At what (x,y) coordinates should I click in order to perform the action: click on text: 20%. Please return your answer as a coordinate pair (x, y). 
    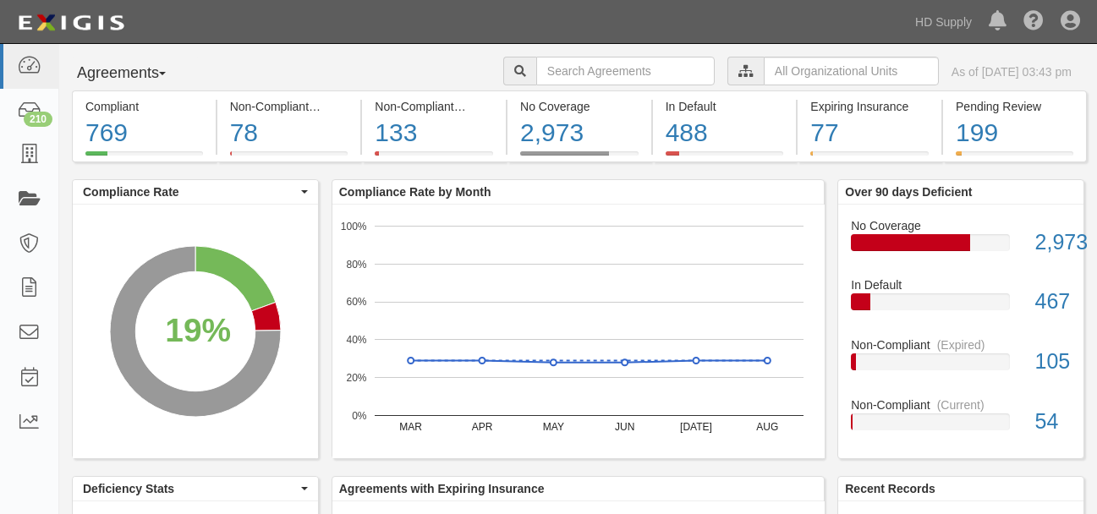
    Looking at the image, I should click on (356, 378).